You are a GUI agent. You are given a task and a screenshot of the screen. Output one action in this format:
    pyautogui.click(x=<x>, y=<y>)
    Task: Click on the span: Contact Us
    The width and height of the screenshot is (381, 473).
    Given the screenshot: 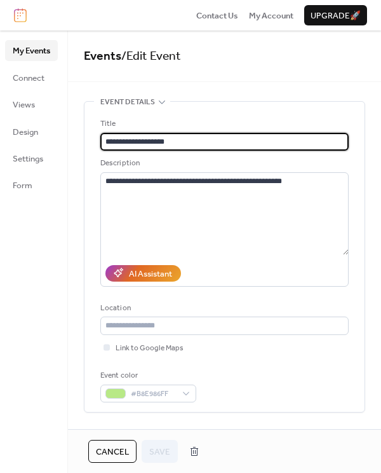 What is the action you would take?
    pyautogui.click(x=217, y=16)
    